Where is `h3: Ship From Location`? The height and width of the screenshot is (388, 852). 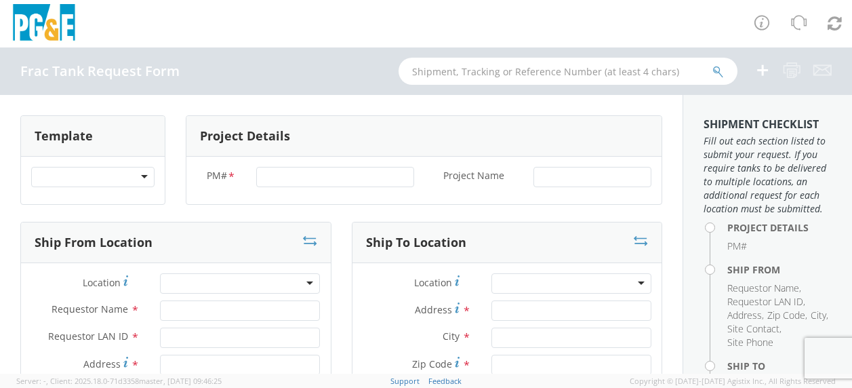
h3: Ship From Location is located at coordinates (94, 243).